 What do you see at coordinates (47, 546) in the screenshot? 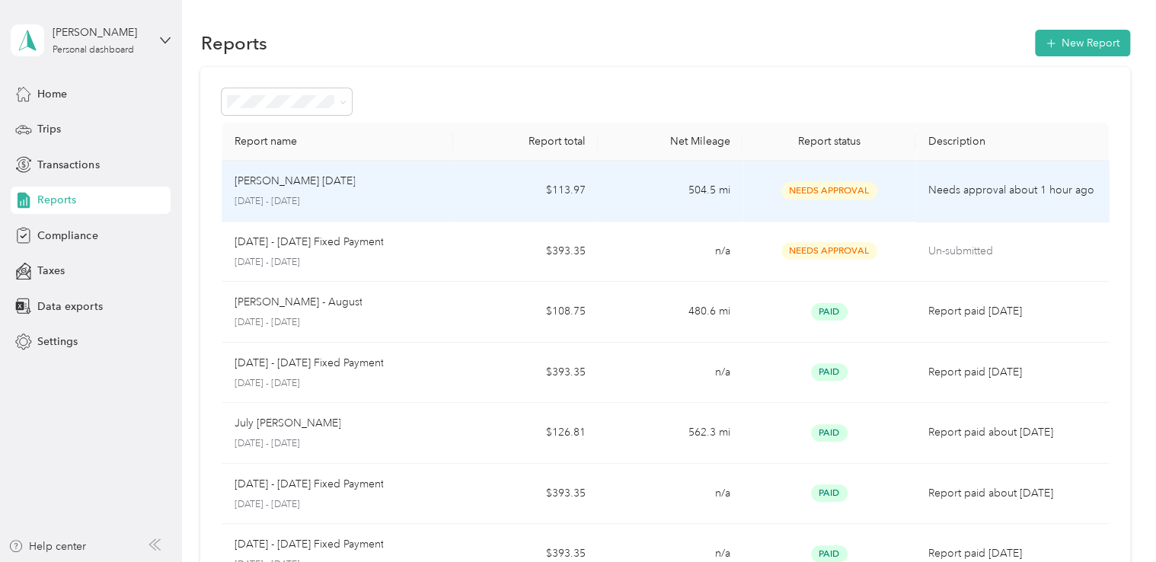
I see `button: Help center` at bounding box center [47, 546].